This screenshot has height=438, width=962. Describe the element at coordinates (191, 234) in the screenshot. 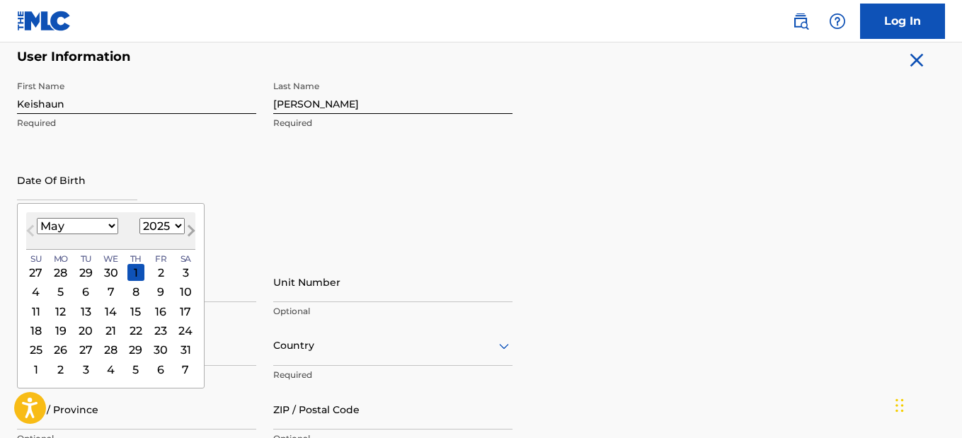

I see `button: Next Month` at that location.